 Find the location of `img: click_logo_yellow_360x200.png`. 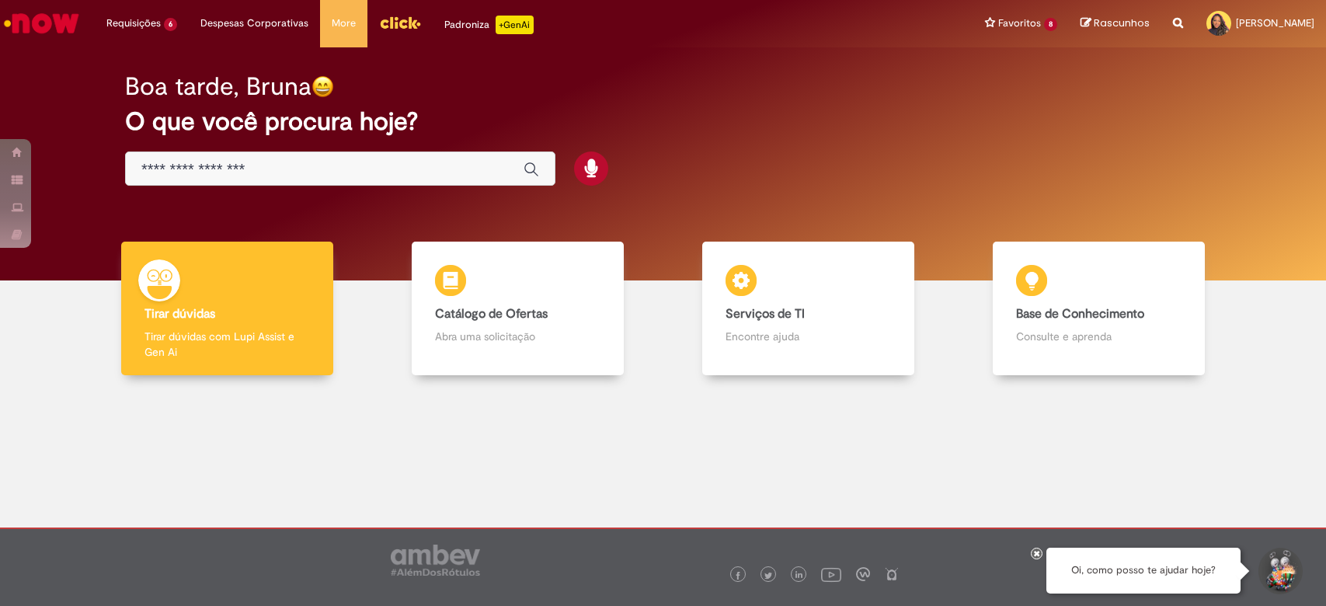

img: click_logo_yellow_360x200.png is located at coordinates (400, 23).